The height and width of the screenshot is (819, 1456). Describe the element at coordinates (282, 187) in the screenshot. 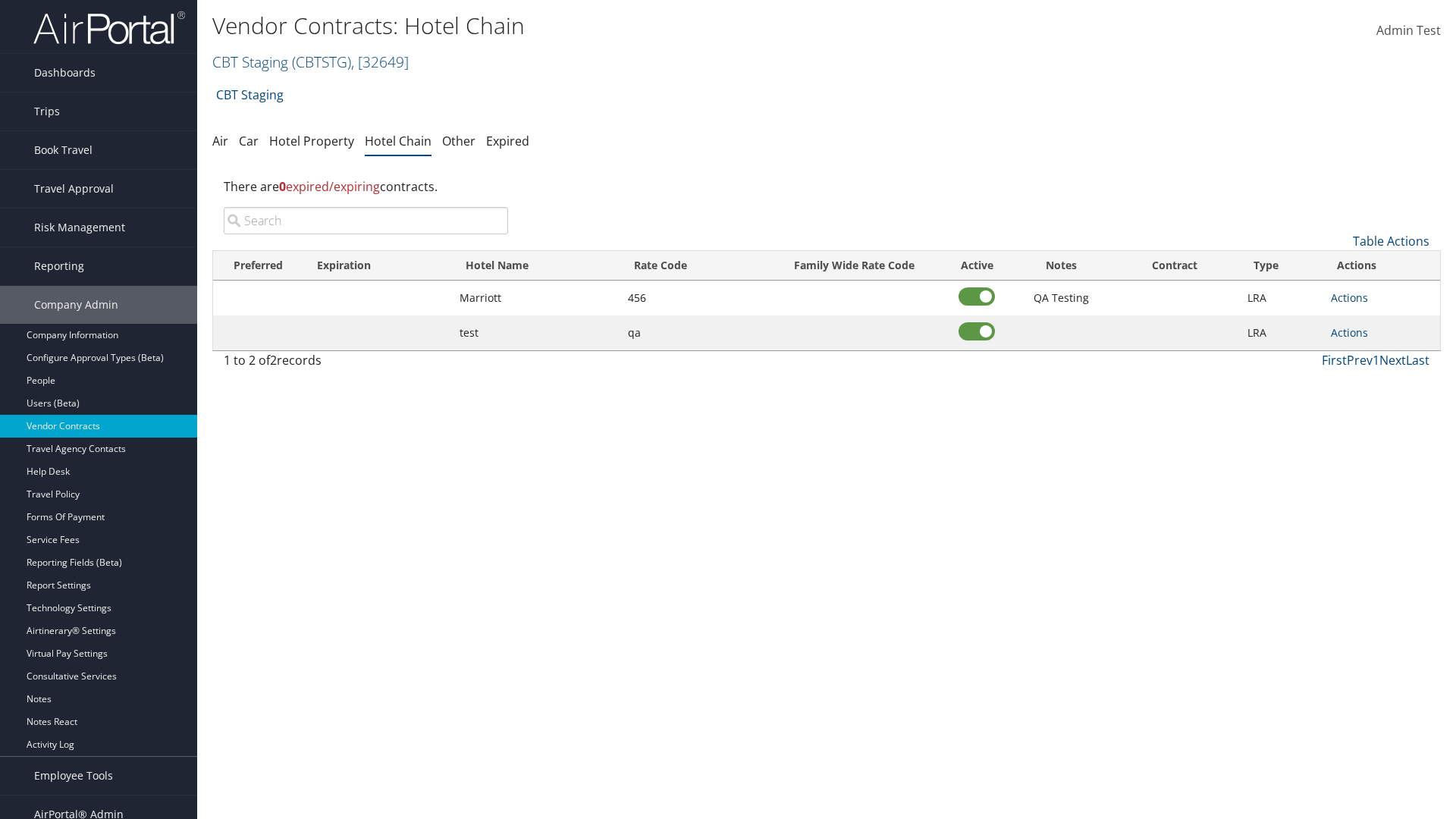

I see `strong: 0` at that location.